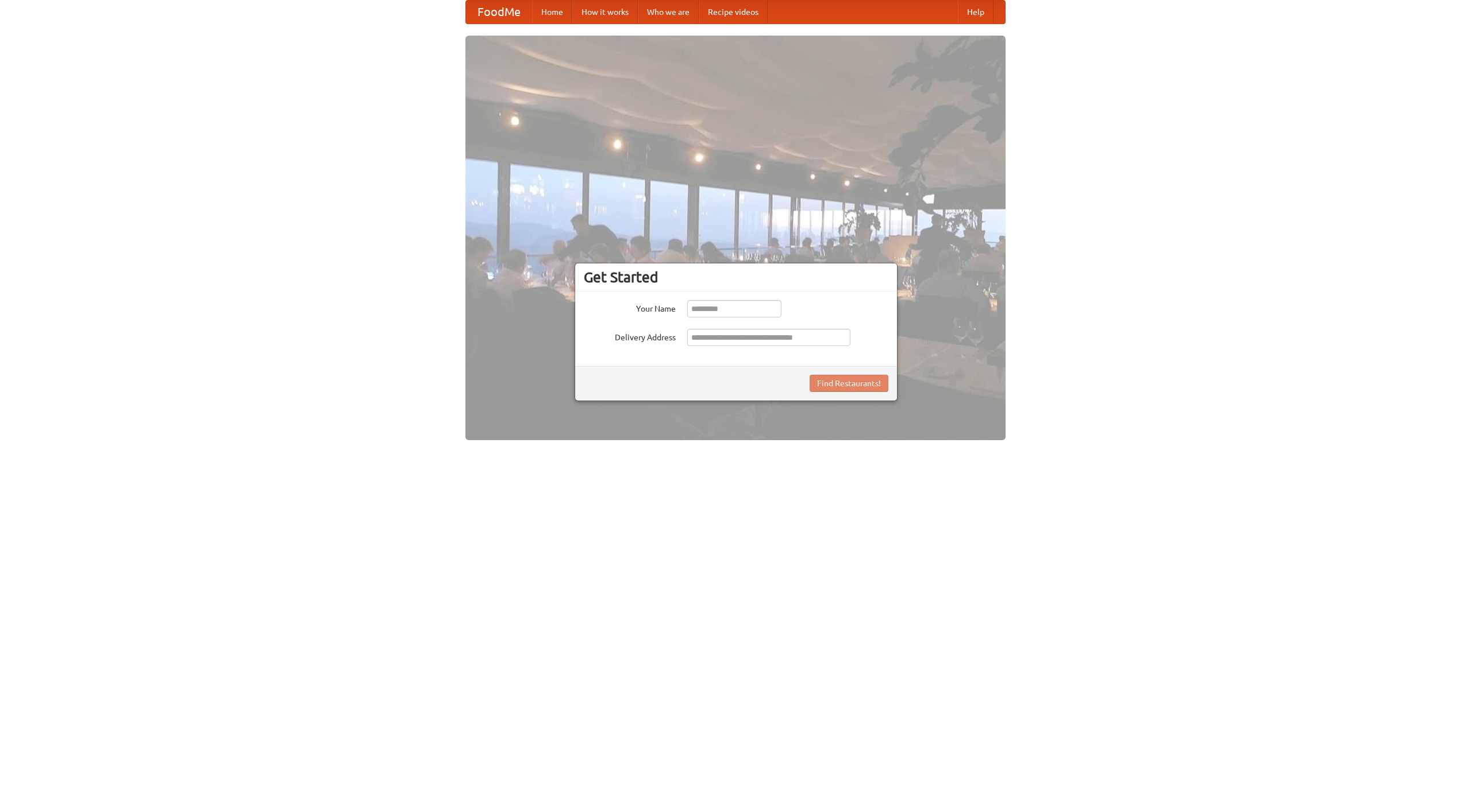  What do you see at coordinates (668, 12) in the screenshot?
I see `a: Who we are` at bounding box center [668, 12].